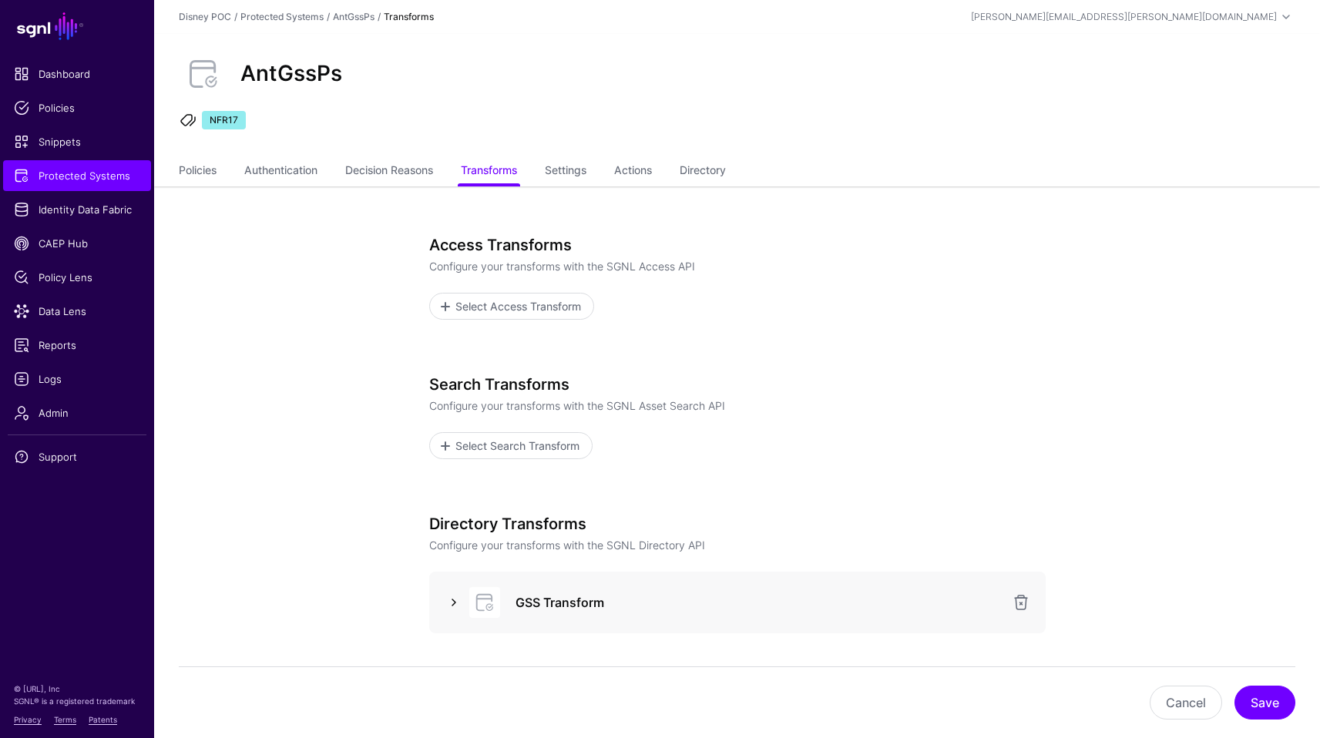 This screenshot has width=1320, height=738. Describe the element at coordinates (737, 245) in the screenshot. I see `h3: Access Transforms` at that location.